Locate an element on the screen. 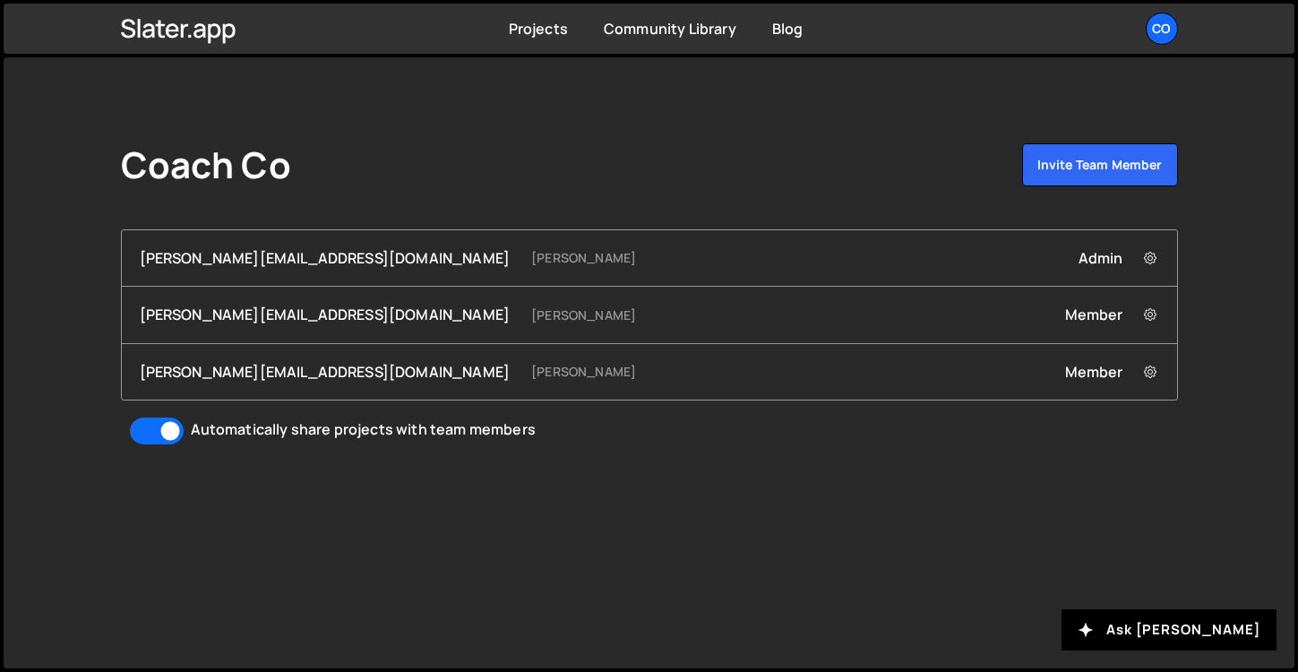 The width and height of the screenshot is (1298, 672). div: Co is located at coordinates (1162, 29).